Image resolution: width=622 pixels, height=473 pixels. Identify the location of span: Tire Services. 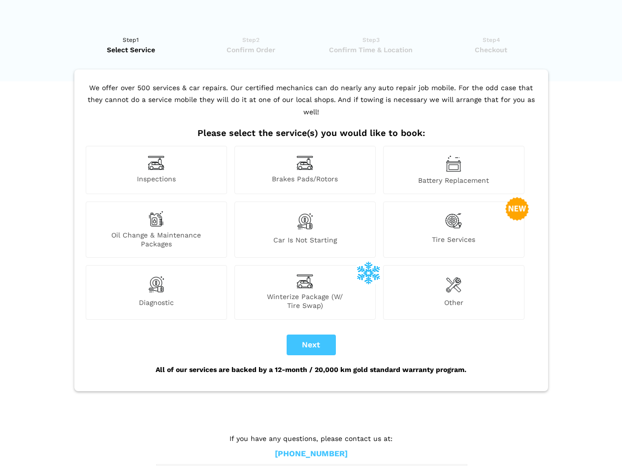
(453, 241).